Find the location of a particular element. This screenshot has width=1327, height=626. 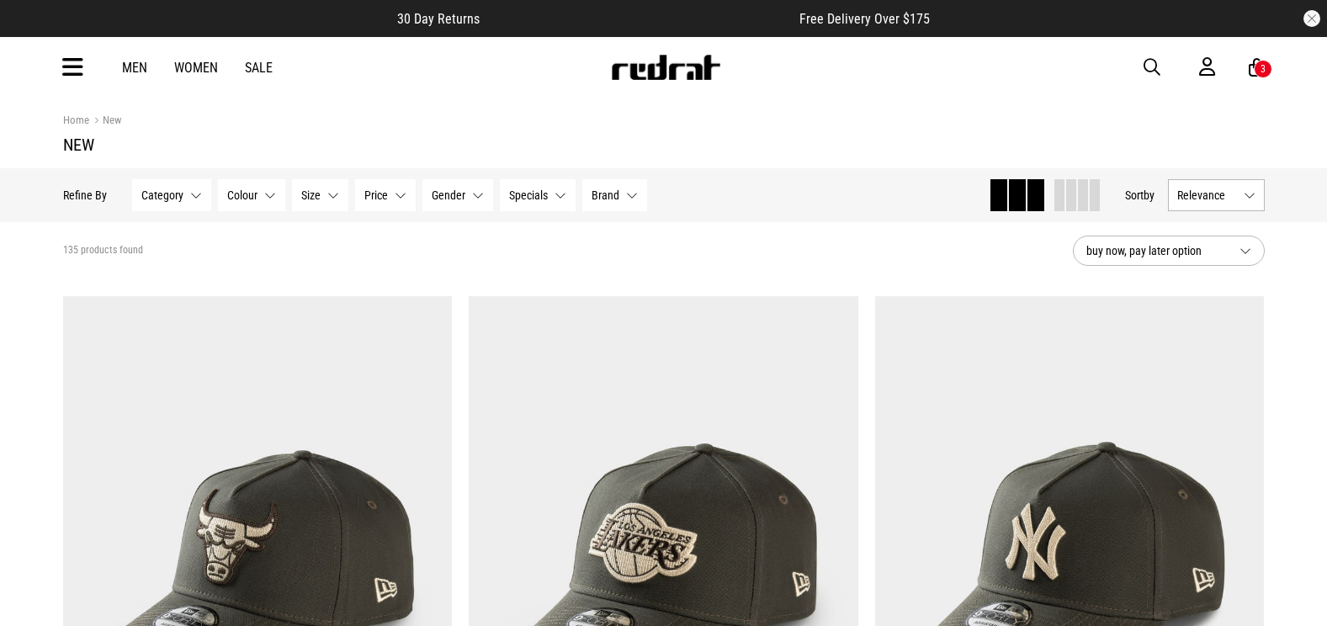

a: Women is located at coordinates (196, 67).